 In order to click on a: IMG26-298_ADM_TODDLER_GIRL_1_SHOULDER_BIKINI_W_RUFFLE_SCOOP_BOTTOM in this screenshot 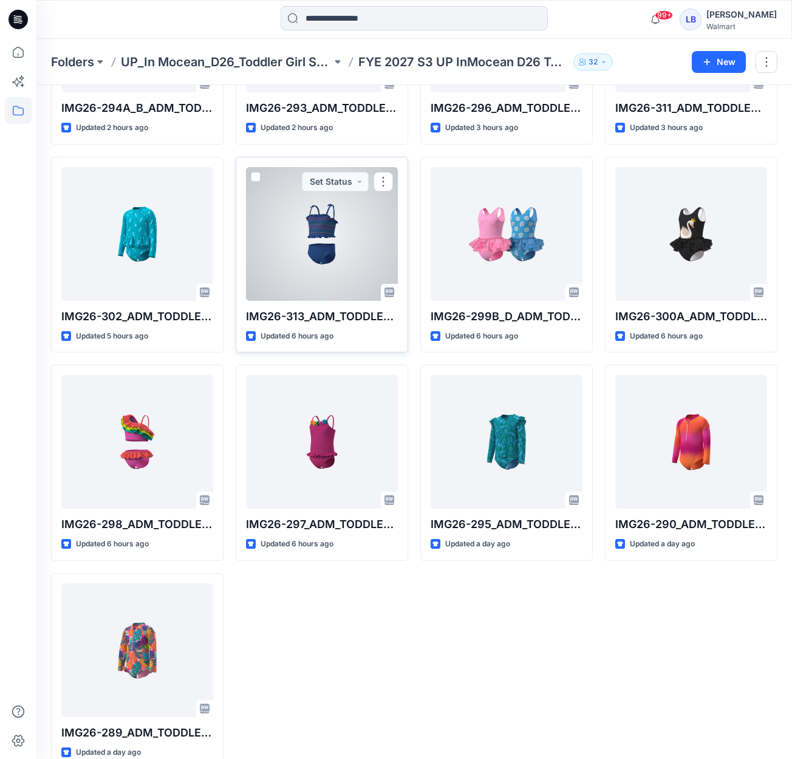, I will do `click(137, 442)`.